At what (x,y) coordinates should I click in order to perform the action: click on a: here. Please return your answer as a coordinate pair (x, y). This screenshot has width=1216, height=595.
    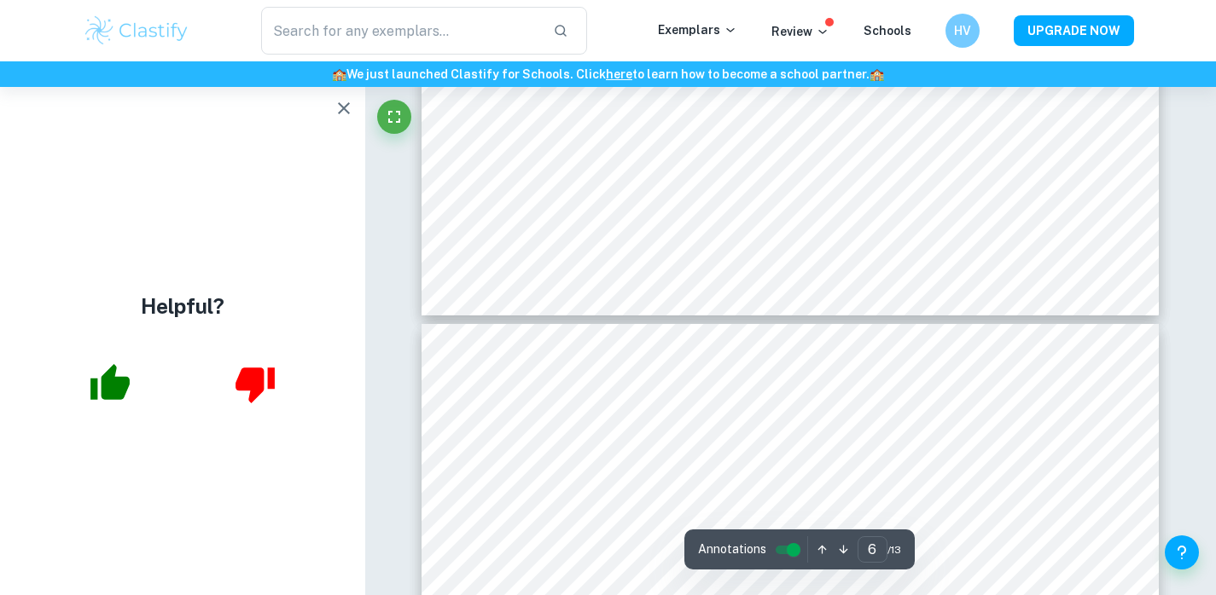
    Looking at the image, I should click on (618, 74).